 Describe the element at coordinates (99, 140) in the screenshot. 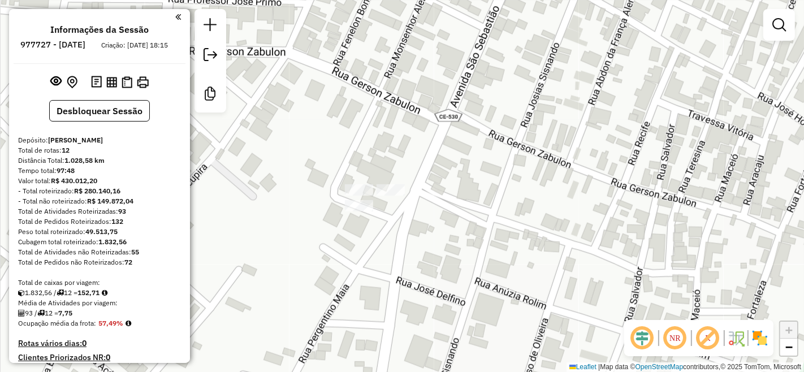

I see `div: Depósito:` at that location.